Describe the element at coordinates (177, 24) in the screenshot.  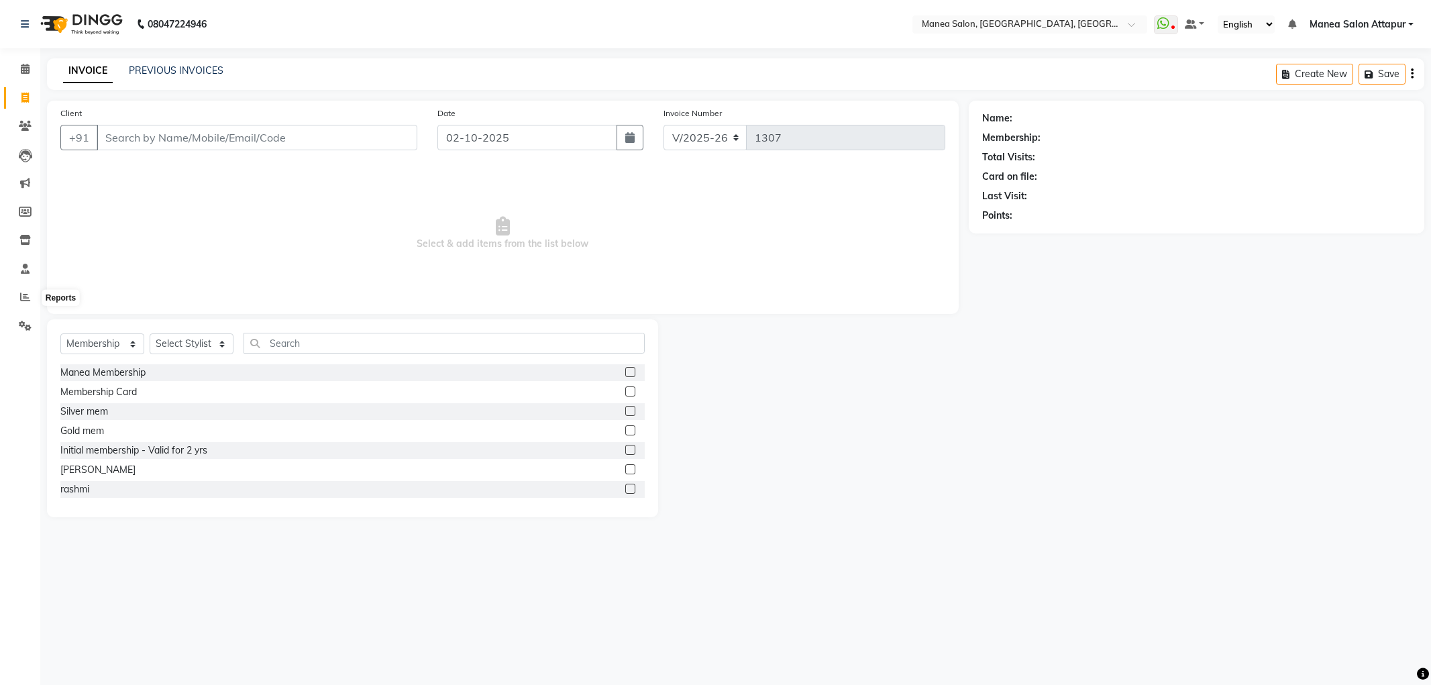
I see `b: 08047224946` at that location.